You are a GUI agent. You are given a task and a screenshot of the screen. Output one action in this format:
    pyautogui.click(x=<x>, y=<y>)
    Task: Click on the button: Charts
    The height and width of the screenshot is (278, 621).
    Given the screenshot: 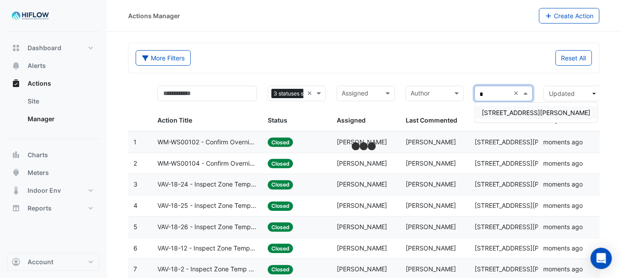 What is the action you would take?
    pyautogui.click(x=53, y=155)
    